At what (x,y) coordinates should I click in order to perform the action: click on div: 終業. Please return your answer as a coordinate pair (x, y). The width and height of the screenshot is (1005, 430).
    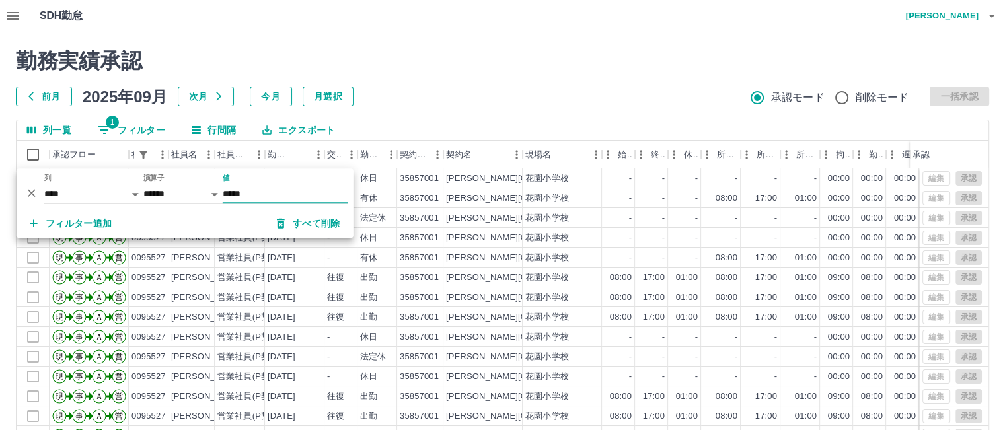
    Looking at the image, I should click on (652, 155).